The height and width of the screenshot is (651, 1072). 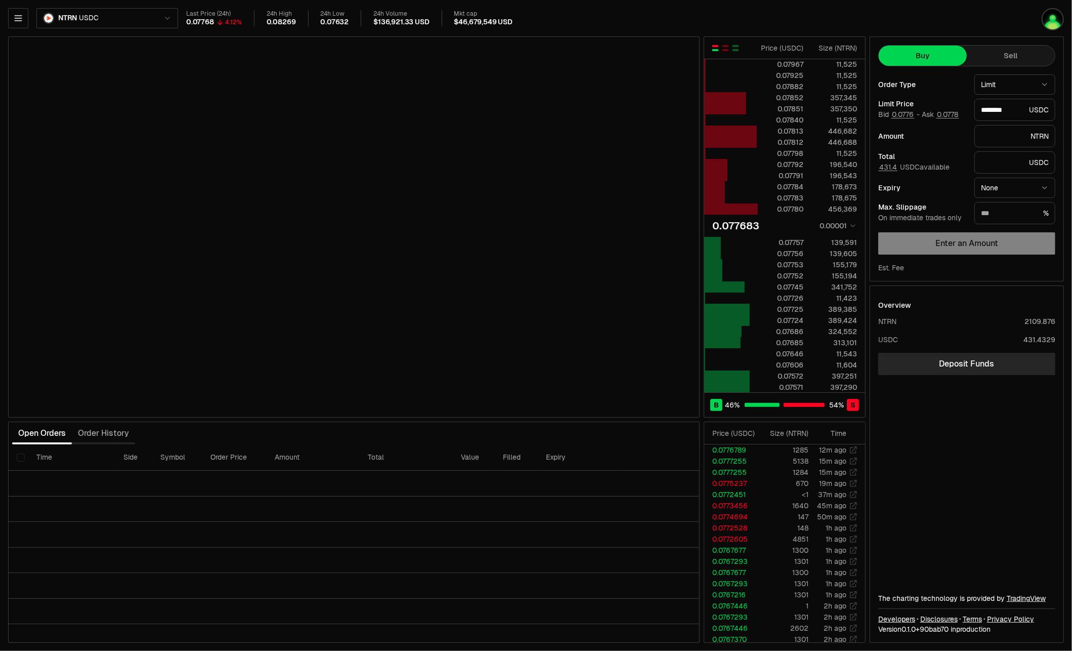 What do you see at coordinates (835, 387) in the screenshot?
I see `div: 397,290` at bounding box center [835, 387].